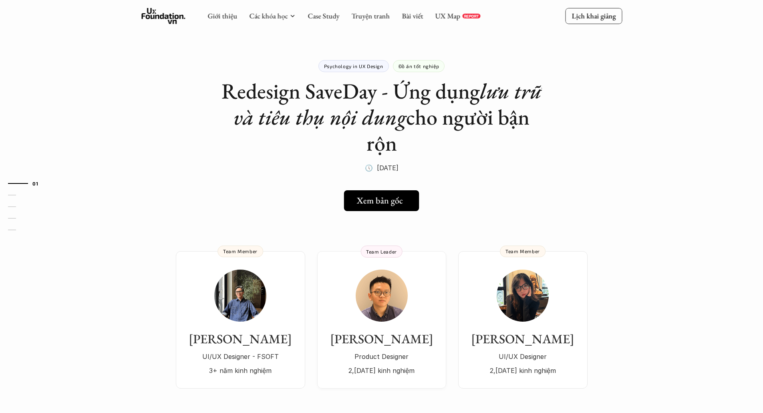 The height and width of the screenshot is (413, 763). Describe the element at coordinates (370, 16) in the screenshot. I see `a: Truyện tranh` at that location.